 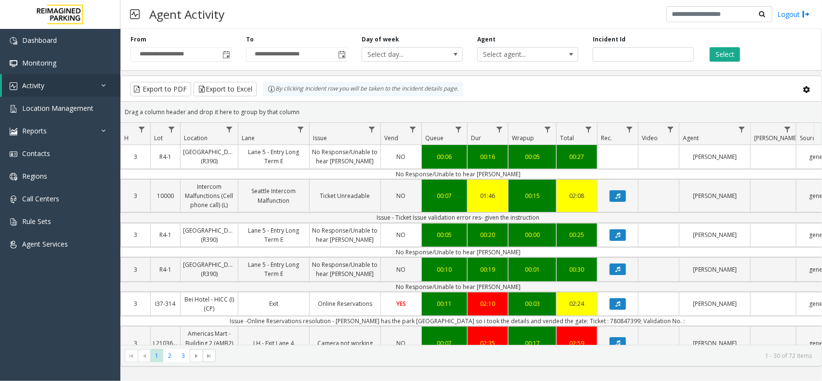 I want to click on kendo-pager-info: 1 - 30 of 72 items, so click(x=517, y=355).